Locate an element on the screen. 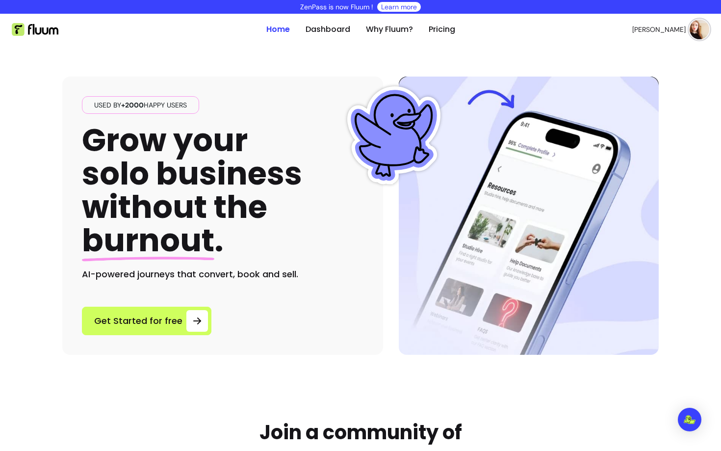 The width and height of the screenshot is (721, 451). p: ZenPass is now Fluum ! is located at coordinates (337, 7).